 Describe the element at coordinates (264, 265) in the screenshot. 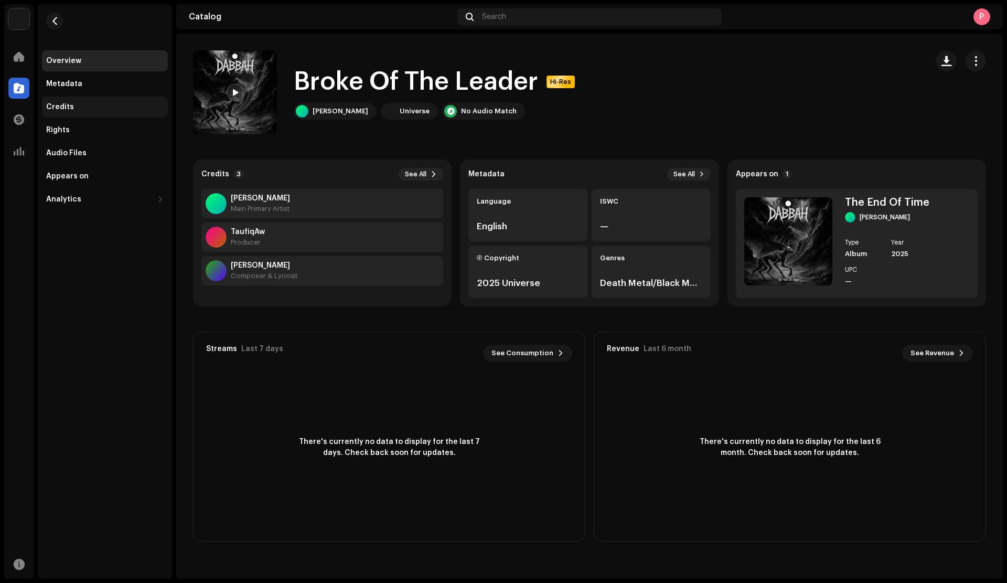

I see `strong: Muhamad Taufik` at that location.